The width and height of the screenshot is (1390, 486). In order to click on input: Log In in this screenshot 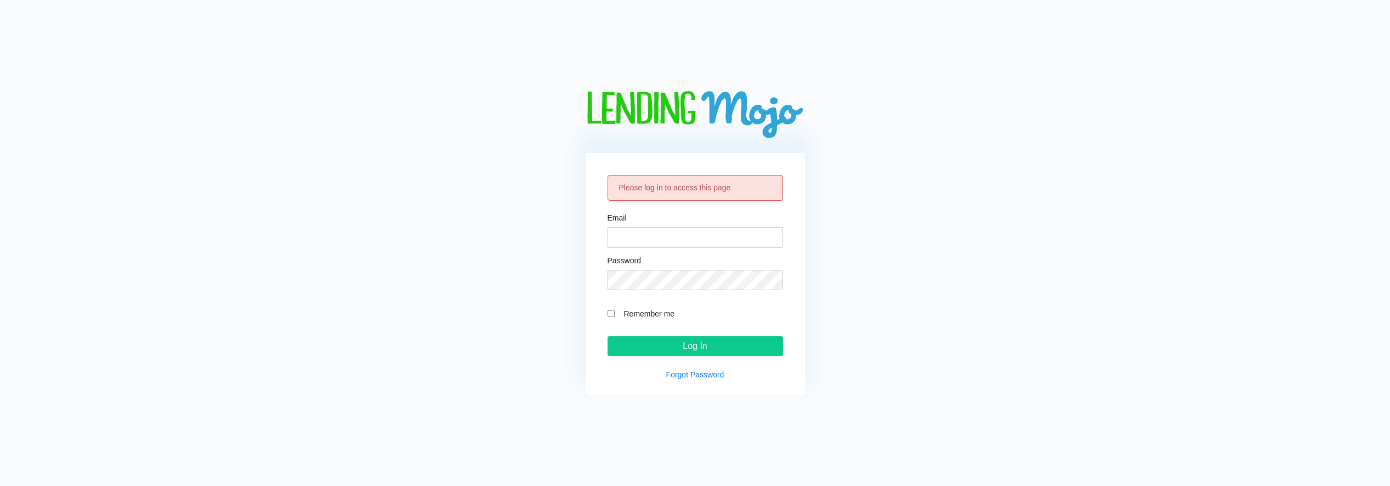, I will do `click(695, 346)`.